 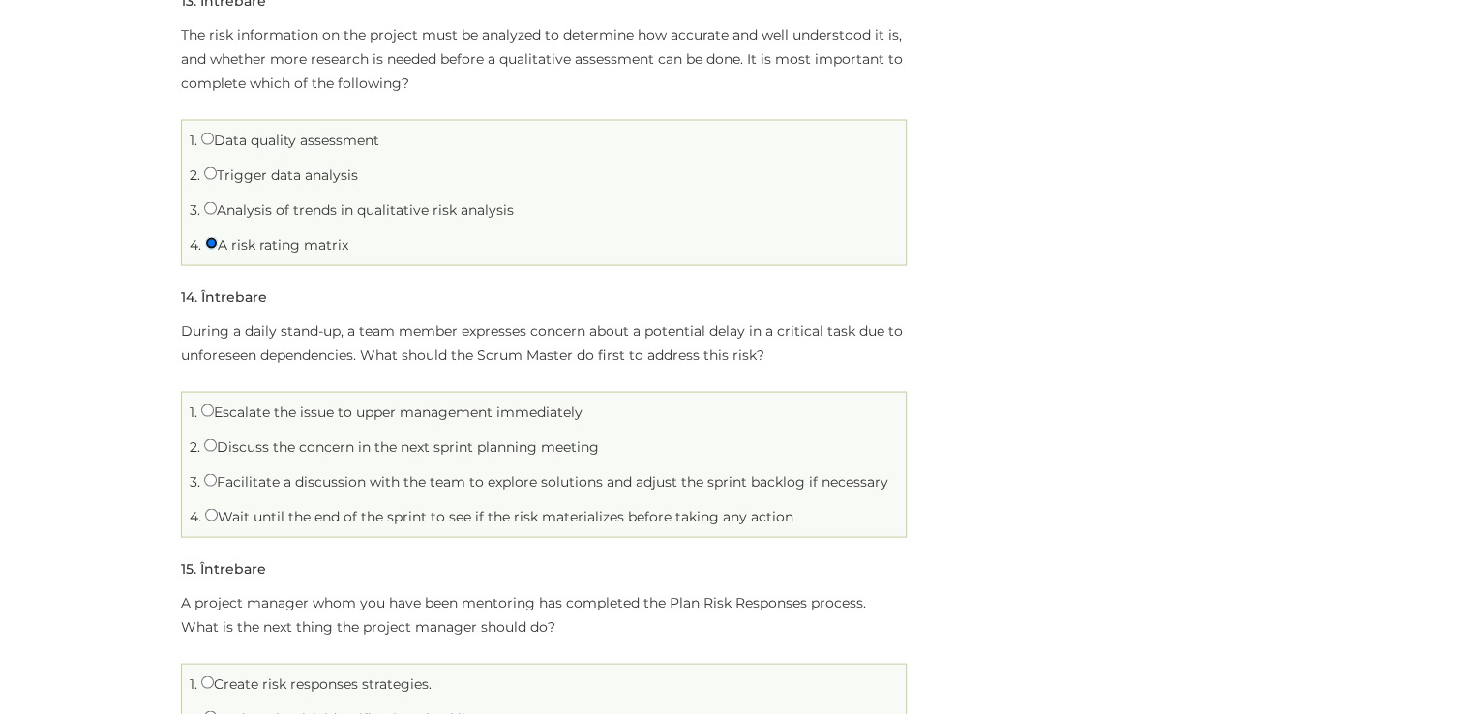 What do you see at coordinates (207, 138) in the screenshot?
I see `input: Data quality assessment` at bounding box center [207, 138].